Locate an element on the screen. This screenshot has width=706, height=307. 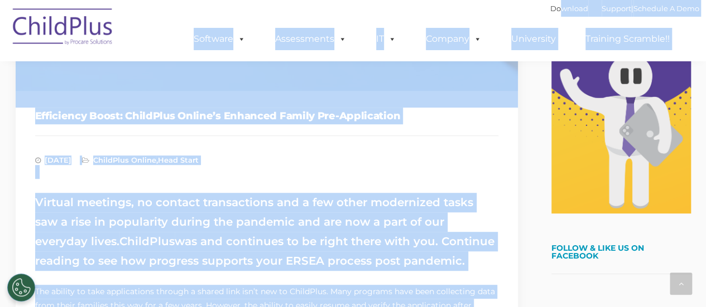
div: Chat Widget is located at coordinates (614, 247).